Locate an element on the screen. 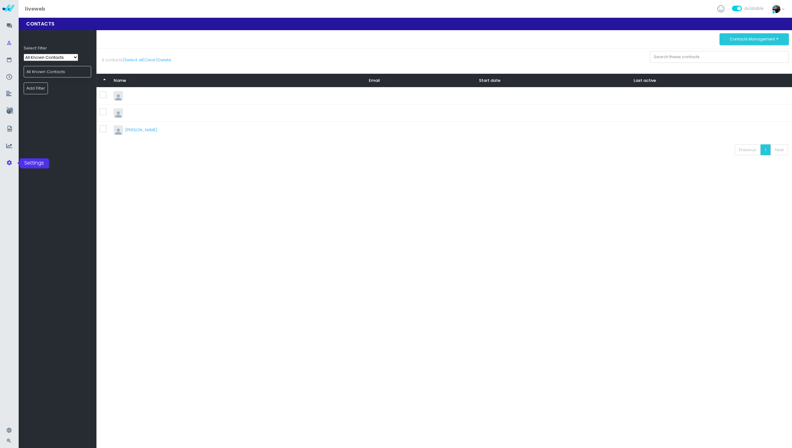 The height and width of the screenshot is (448, 792). button: Contacts Management is located at coordinates (754, 39).